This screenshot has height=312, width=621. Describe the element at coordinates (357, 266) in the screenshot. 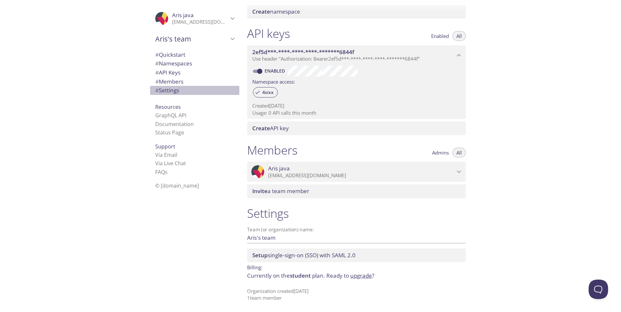

I see `p: Billing:` at that location.